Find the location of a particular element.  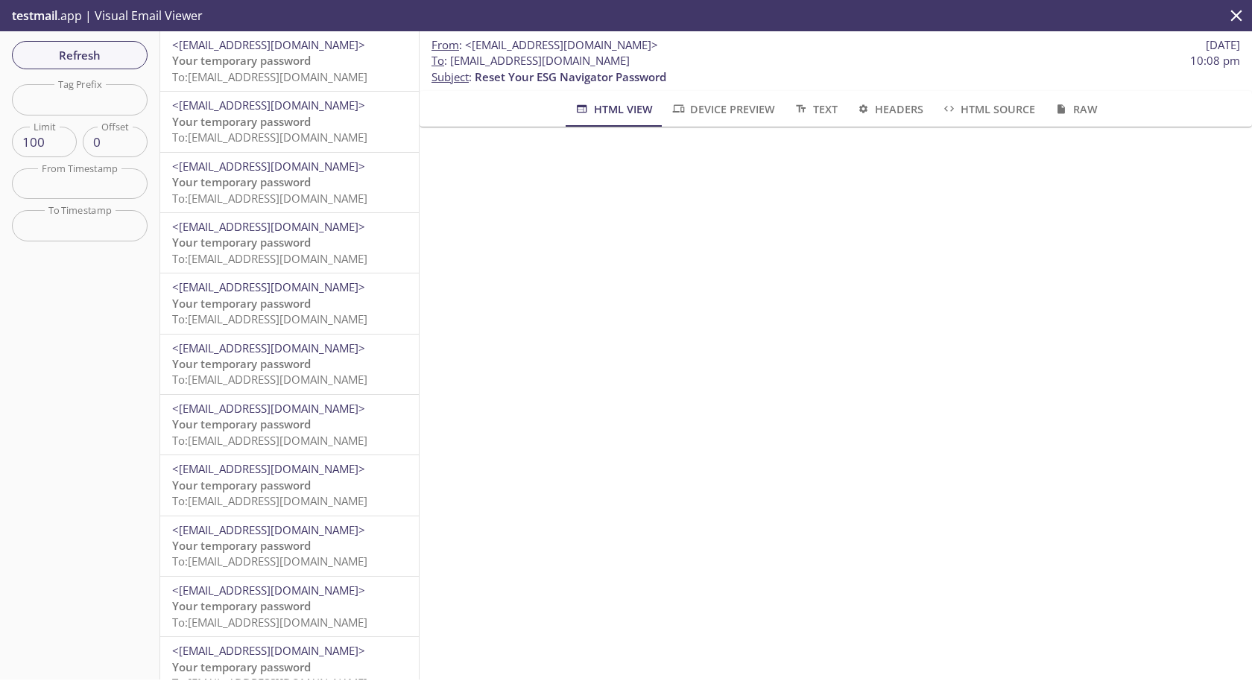

span: Text is located at coordinates (814, 109).